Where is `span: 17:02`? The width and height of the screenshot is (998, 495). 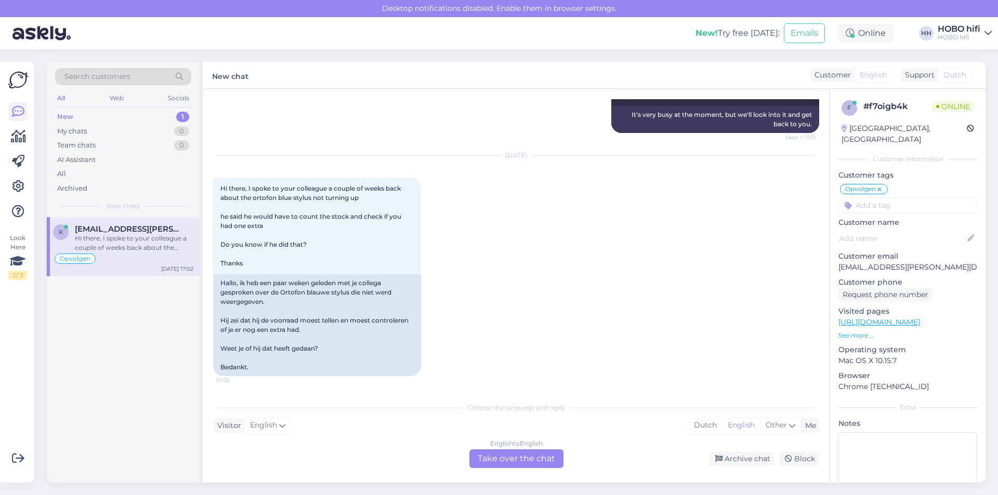 span: 17:02 is located at coordinates (235, 380).